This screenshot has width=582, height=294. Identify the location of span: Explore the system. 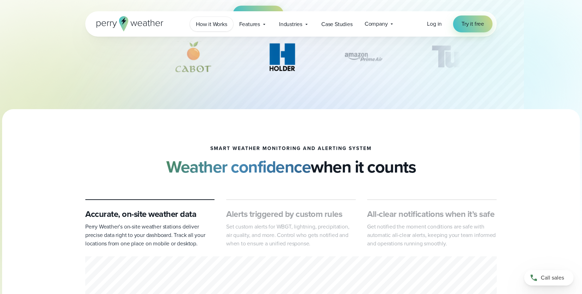
(314, 14).